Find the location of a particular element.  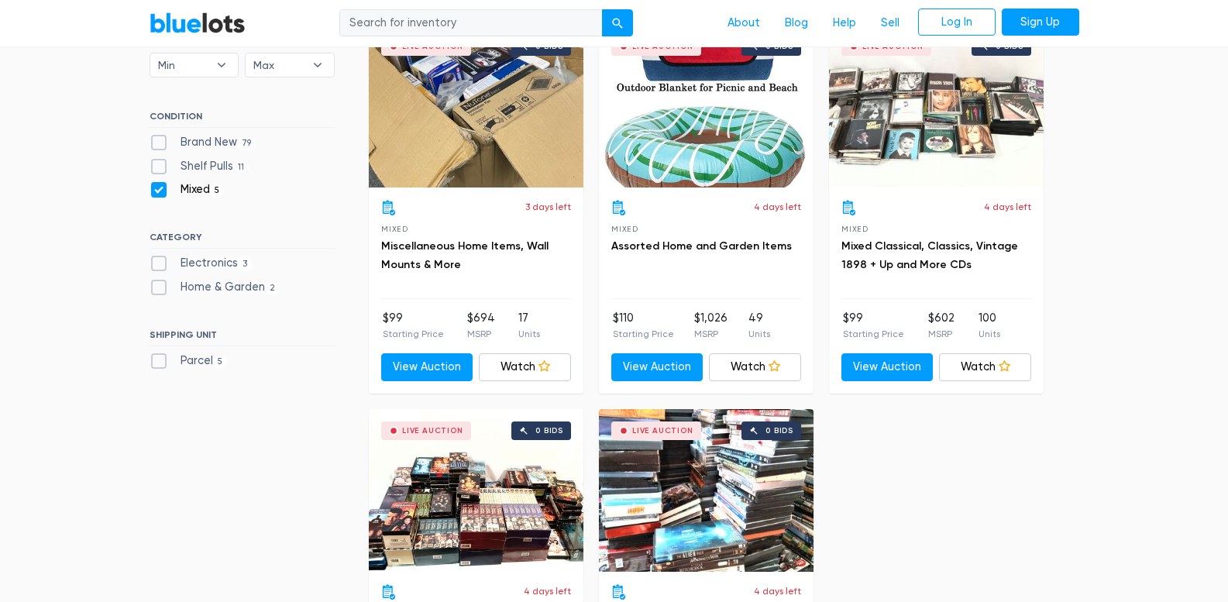

h6: SHIPPING UNIT is located at coordinates (242, 338).